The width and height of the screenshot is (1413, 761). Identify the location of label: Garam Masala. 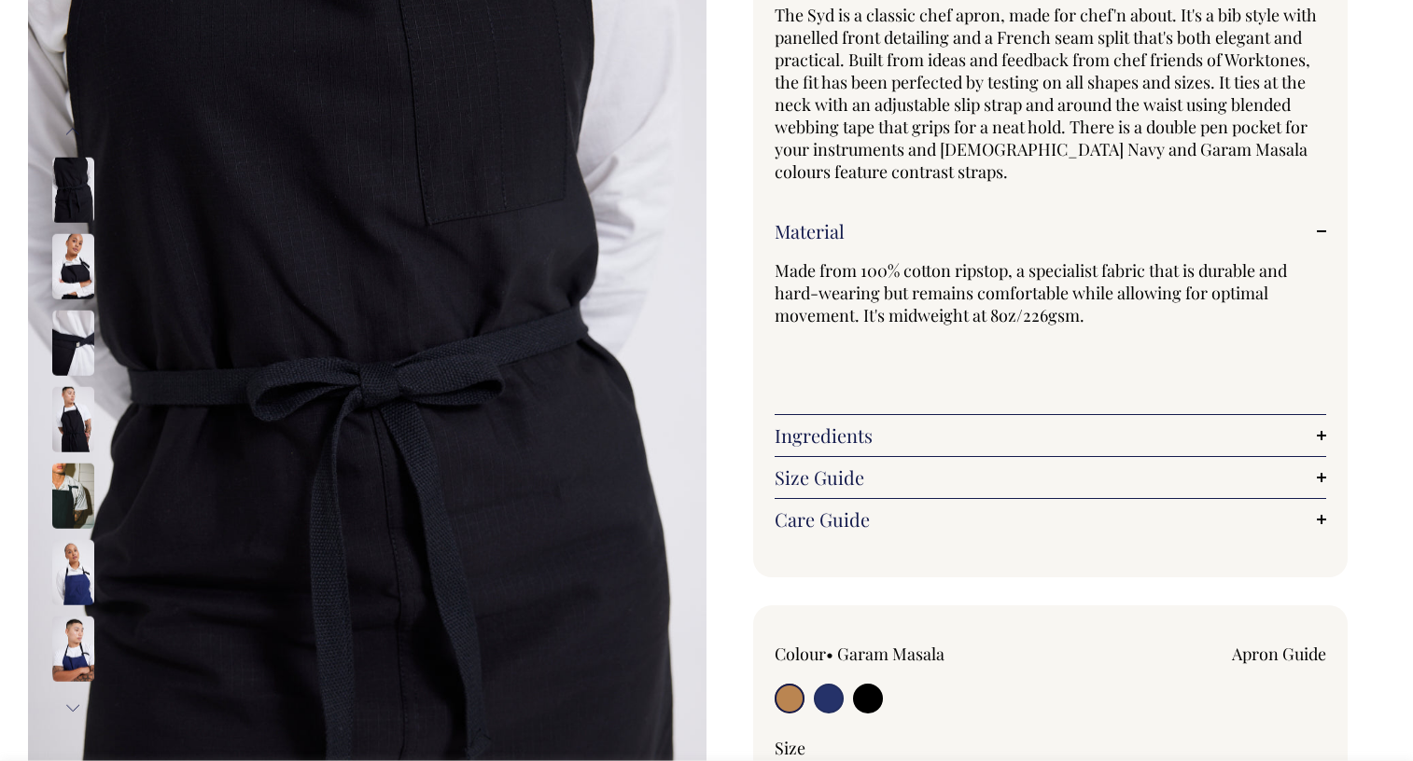
(890, 654).